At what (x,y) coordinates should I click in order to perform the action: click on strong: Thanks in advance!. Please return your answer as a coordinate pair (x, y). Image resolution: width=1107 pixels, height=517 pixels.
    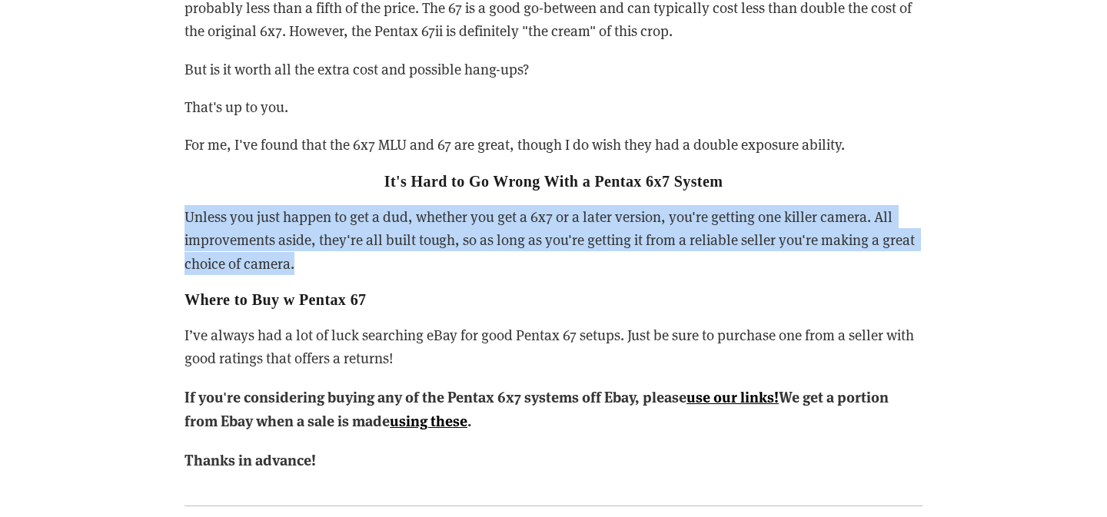
    Looking at the image, I should click on (250, 459).